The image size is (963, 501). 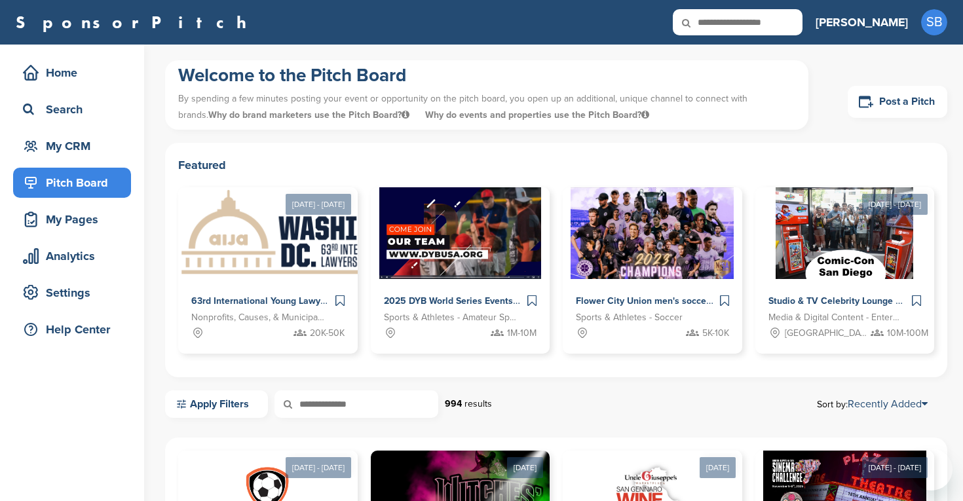 I want to click on div: Analytics, so click(x=75, y=256).